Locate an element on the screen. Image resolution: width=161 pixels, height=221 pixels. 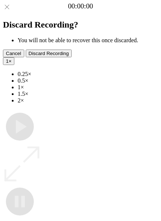
h2: Discard Recording? is located at coordinates (80, 25).